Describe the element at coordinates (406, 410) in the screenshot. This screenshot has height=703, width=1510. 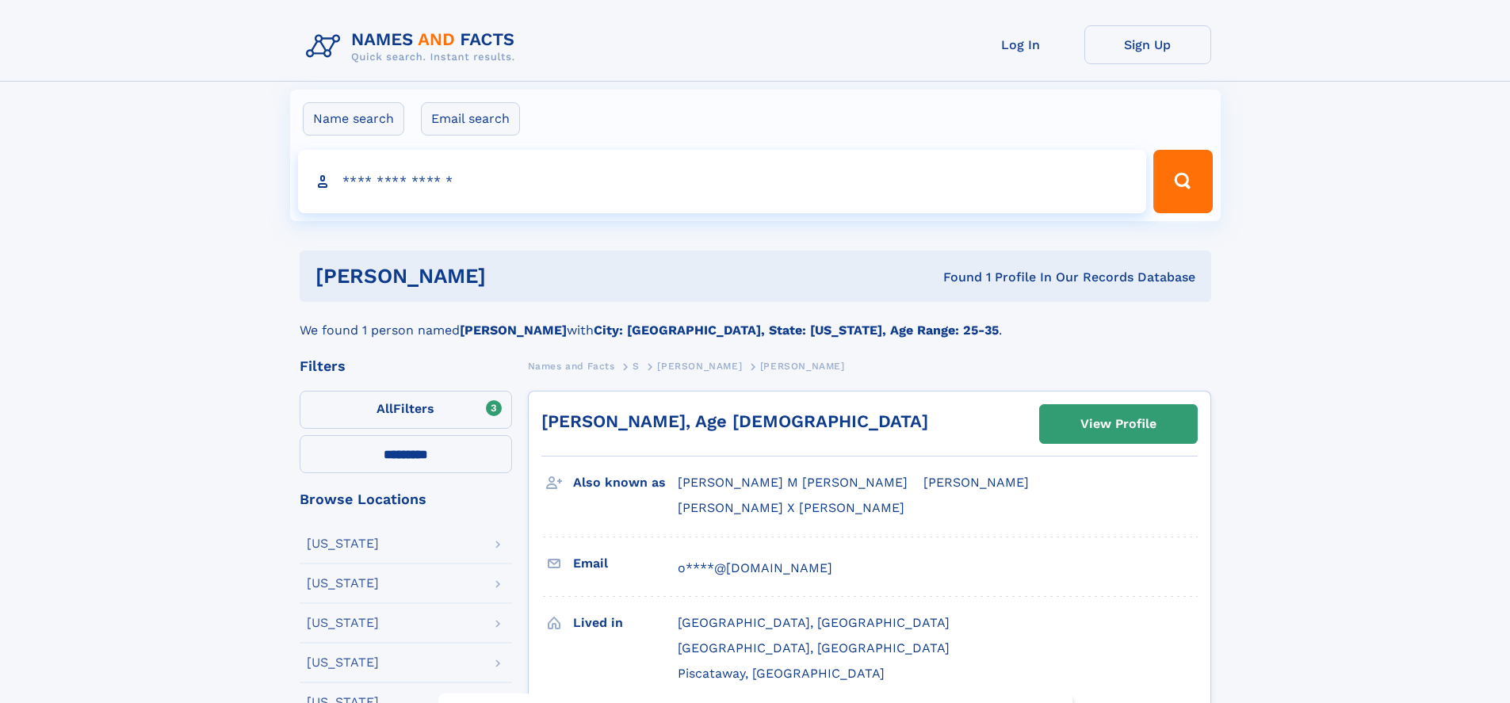
I see `label: Filters` at that location.